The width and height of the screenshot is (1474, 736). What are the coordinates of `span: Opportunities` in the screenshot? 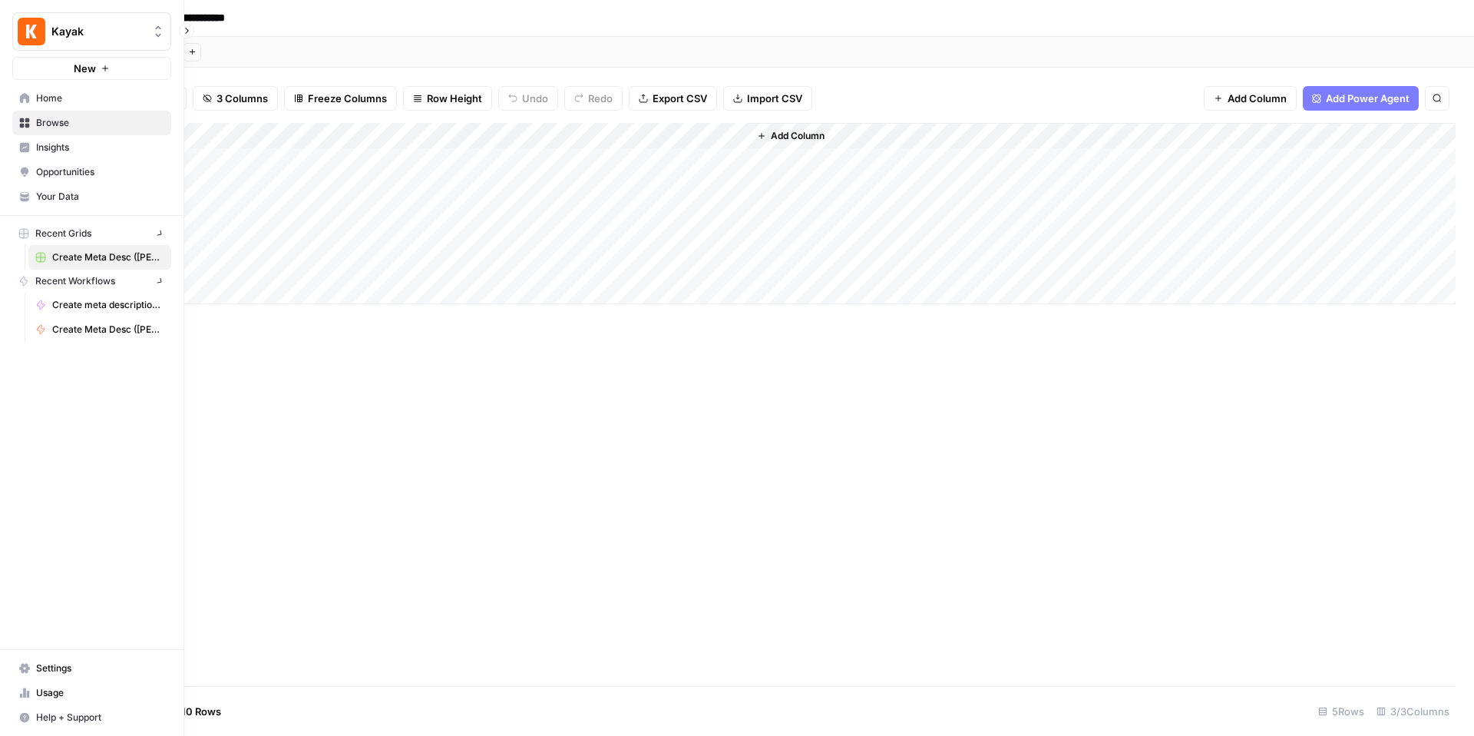 It's located at (100, 172).